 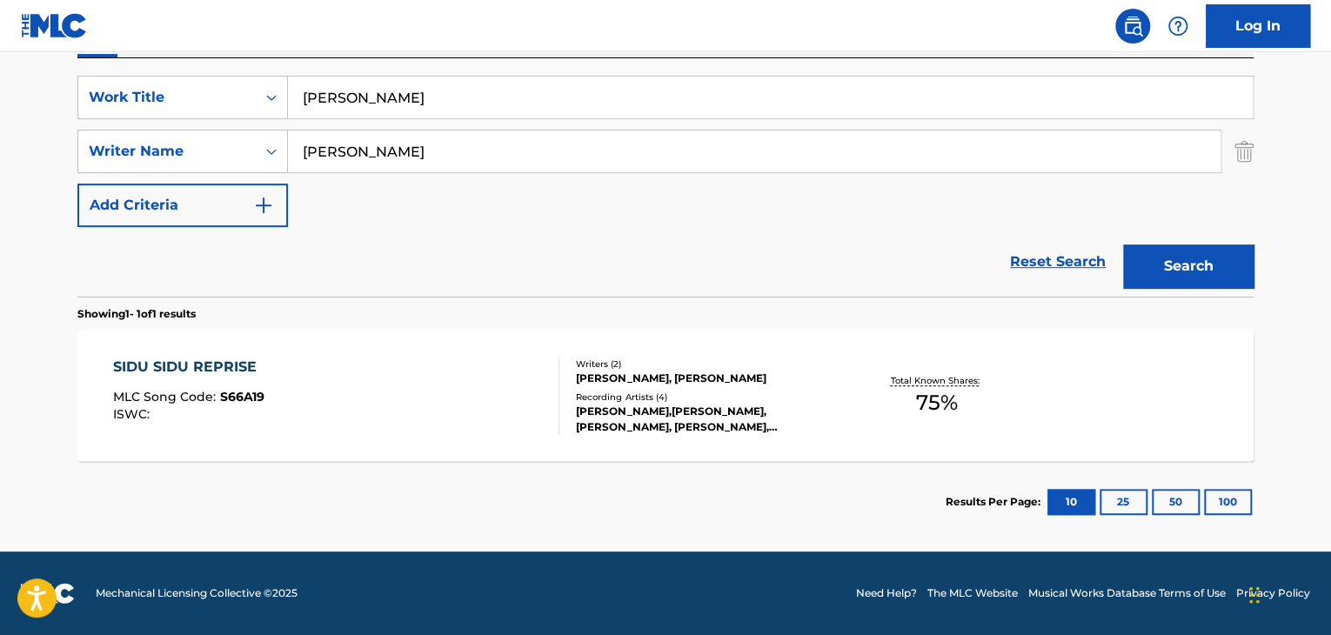 What do you see at coordinates (1188, 266) in the screenshot?
I see `button: Search` at bounding box center [1188, 266].